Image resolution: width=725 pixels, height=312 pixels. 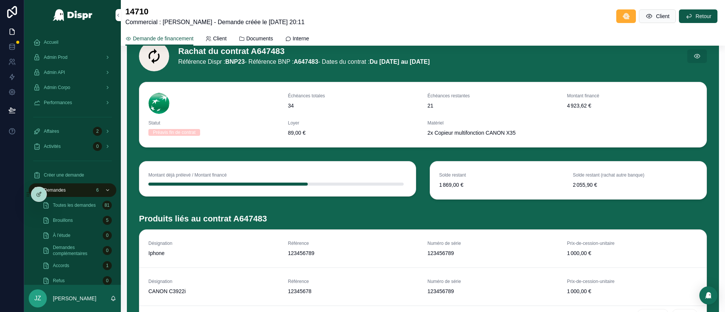 What do you see at coordinates (562, 123) in the screenshot?
I see `span: Matériel` at bounding box center [562, 123].